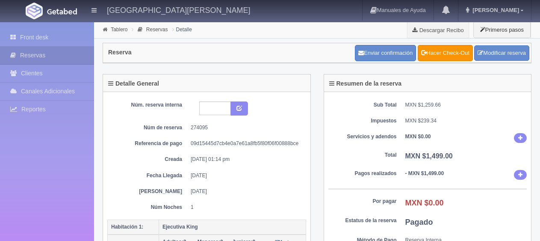  Describe the element at coordinates (419, 222) in the screenshot. I see `b: Pagado` at that location.